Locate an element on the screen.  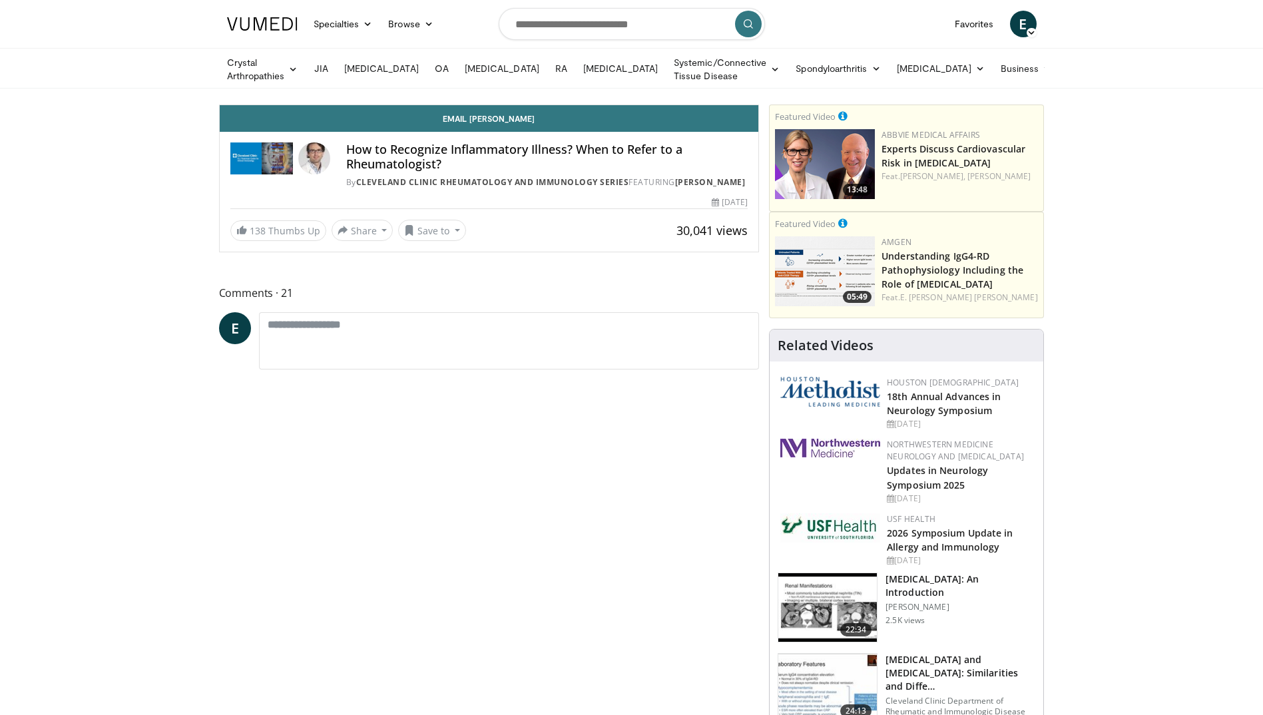
a: JIA is located at coordinates (321, 69).